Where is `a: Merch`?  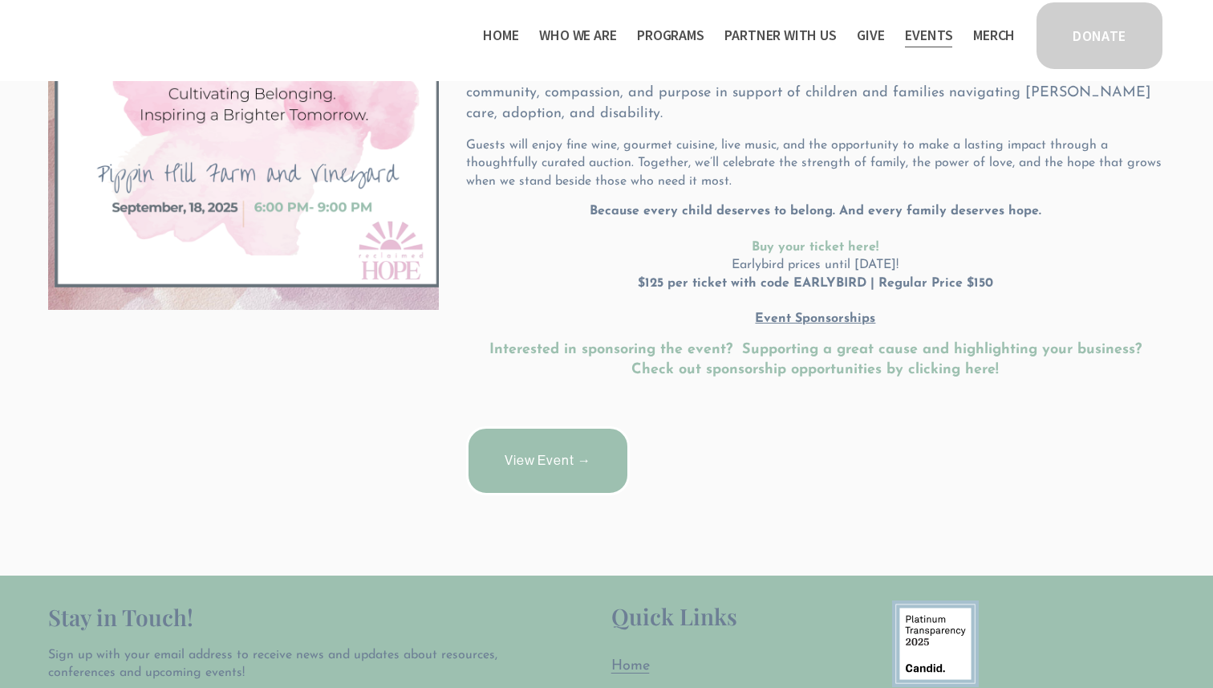 a: Merch is located at coordinates (994, 35).